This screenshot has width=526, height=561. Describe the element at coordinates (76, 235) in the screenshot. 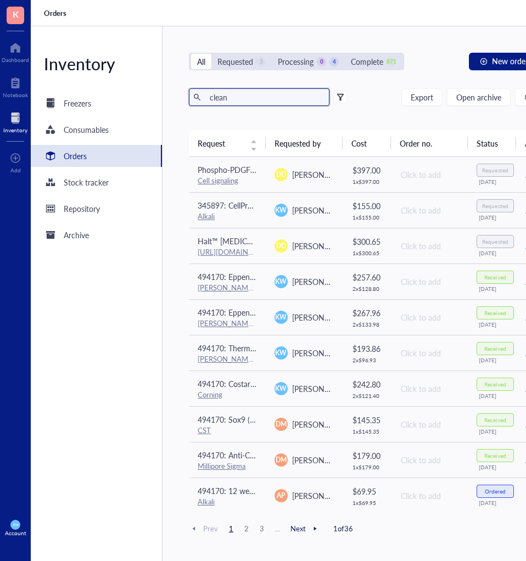

I see `div: Archive` at that location.